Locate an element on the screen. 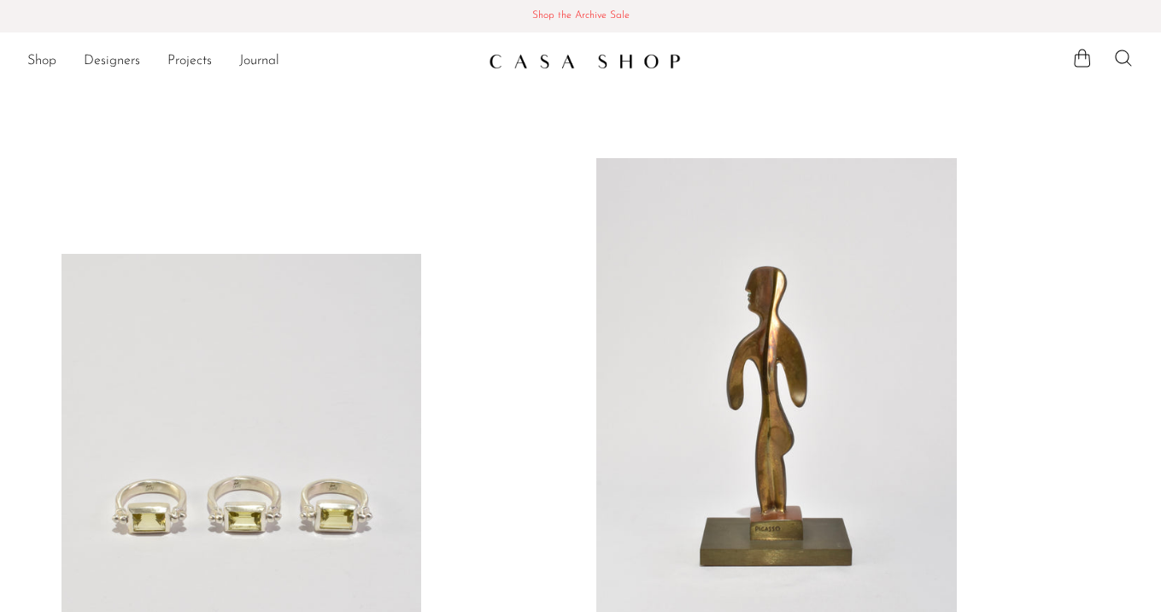 Image resolution: width=1161 pixels, height=612 pixels. ul: NEW HEADER MENU is located at coordinates (251, 62).